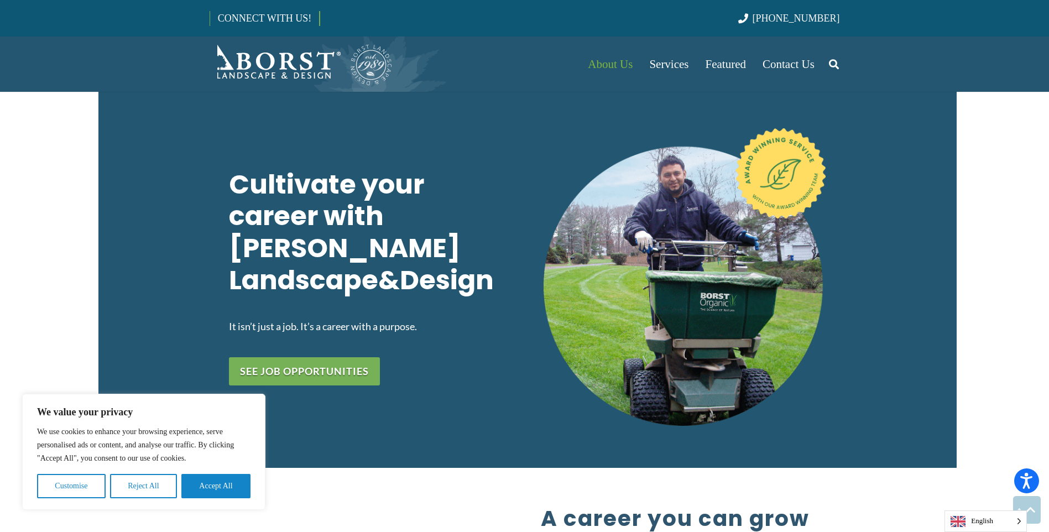 Image resolution: width=1049 pixels, height=532 pixels. Describe the element at coordinates (726, 64) in the screenshot. I see `span: Featured` at that location.